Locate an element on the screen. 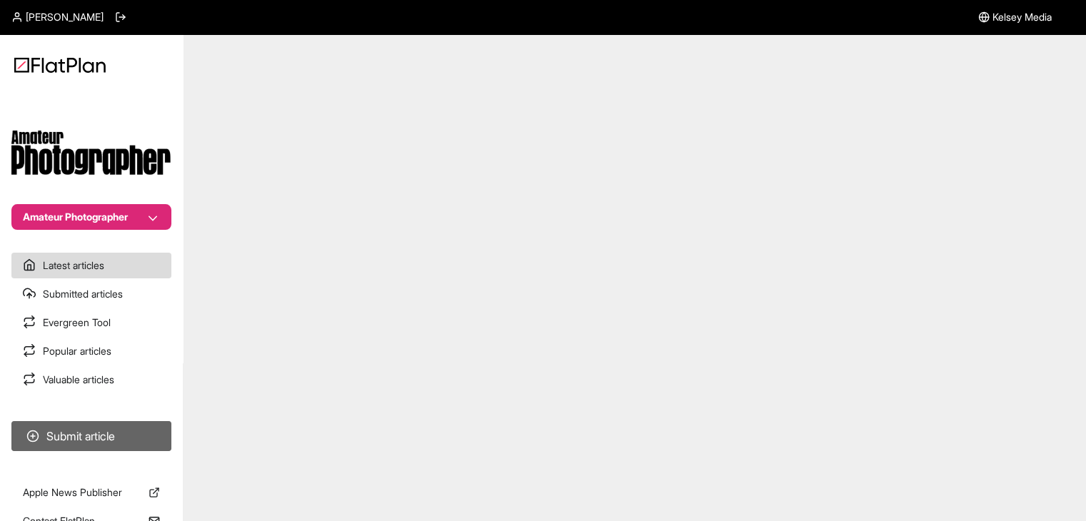 This screenshot has width=1086, height=521. button: Amateur Photographer is located at coordinates (91, 217).